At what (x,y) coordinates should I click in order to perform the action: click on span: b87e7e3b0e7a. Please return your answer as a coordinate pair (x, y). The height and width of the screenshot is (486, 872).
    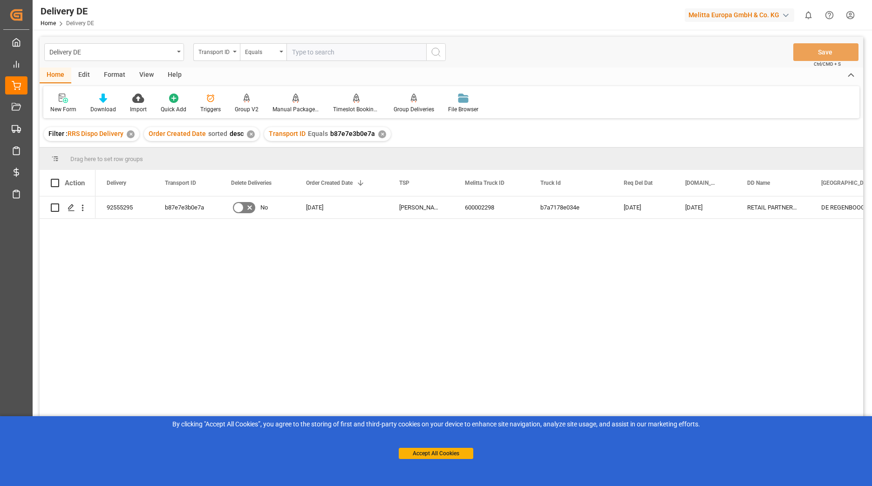
    Looking at the image, I should click on (353, 134).